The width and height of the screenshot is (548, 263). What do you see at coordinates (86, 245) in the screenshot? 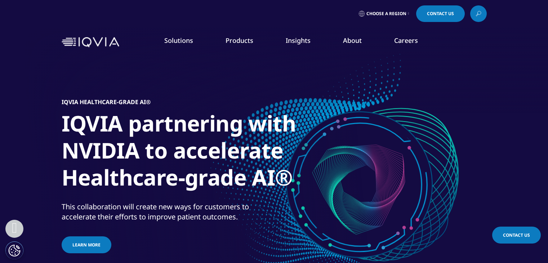
I see `span: Learn more` at bounding box center [86, 245].